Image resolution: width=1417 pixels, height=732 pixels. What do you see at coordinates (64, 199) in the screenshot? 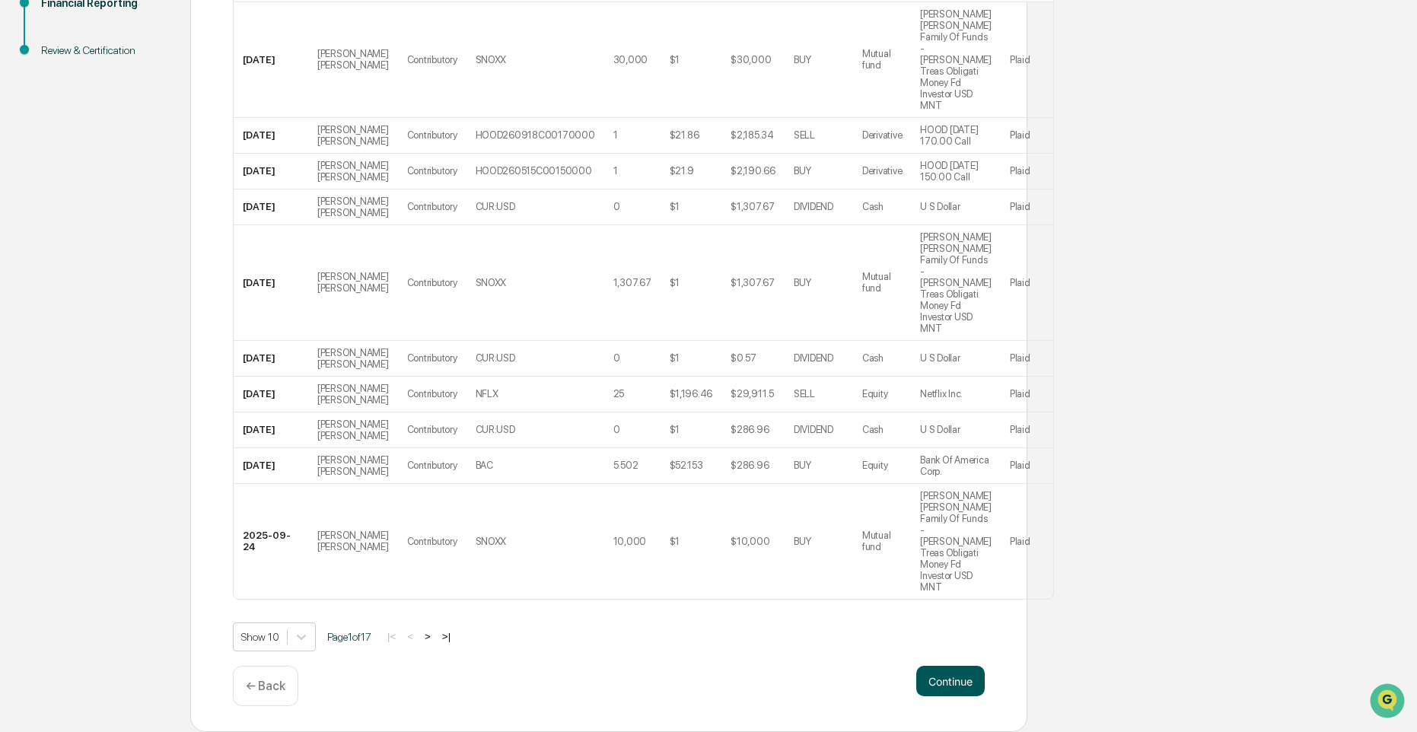
I see `span: Preclearance` at bounding box center [64, 199].